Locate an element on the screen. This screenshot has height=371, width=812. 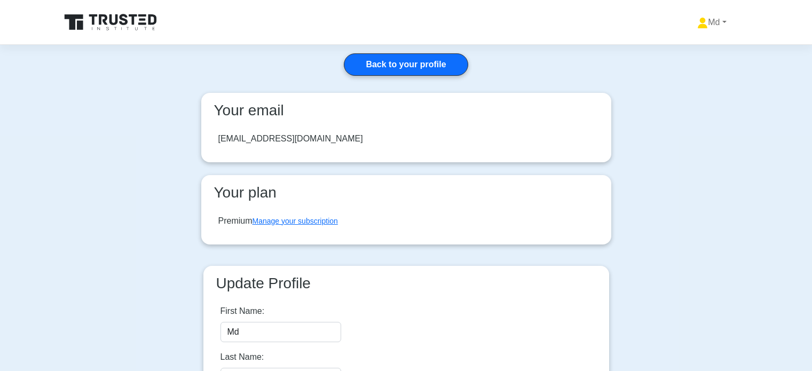
a: Md is located at coordinates (712, 22).